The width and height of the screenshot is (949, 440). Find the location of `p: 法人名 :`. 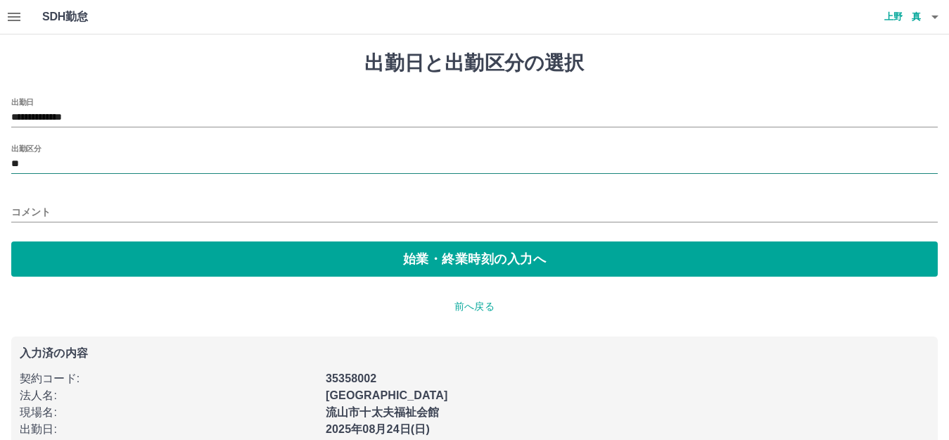

p: 法人名 : is located at coordinates (168, 395).